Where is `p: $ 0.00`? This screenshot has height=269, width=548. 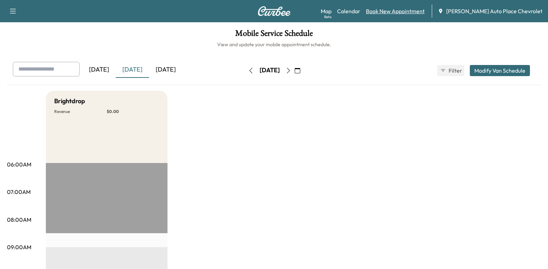 p: $ 0.00 is located at coordinates (133, 111).